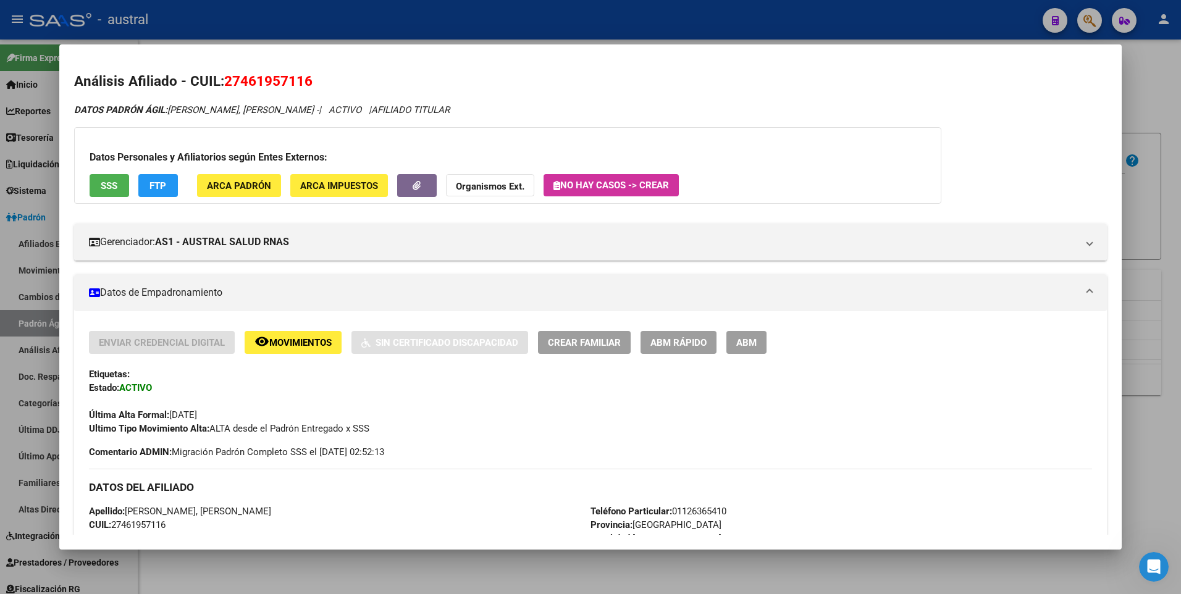 This screenshot has height=594, width=1181. I want to click on strong: Apellido:, so click(107, 512).